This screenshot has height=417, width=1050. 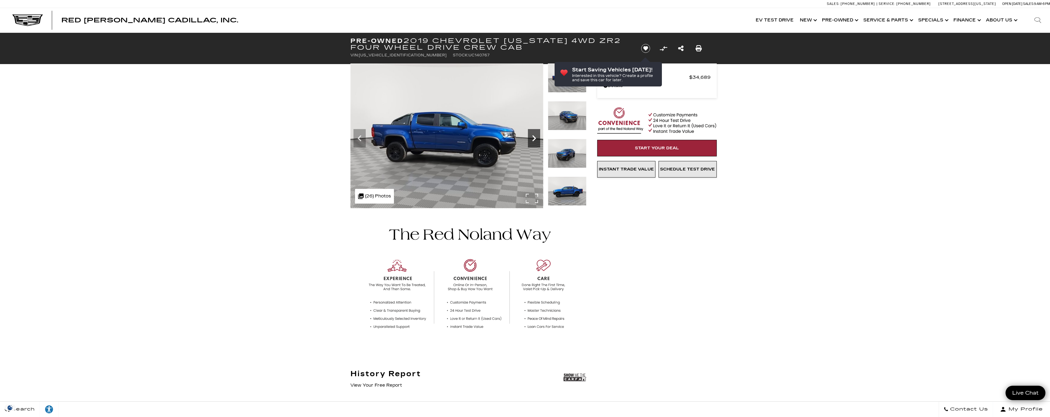 I want to click on h2: History Report, so click(x=385, y=374).